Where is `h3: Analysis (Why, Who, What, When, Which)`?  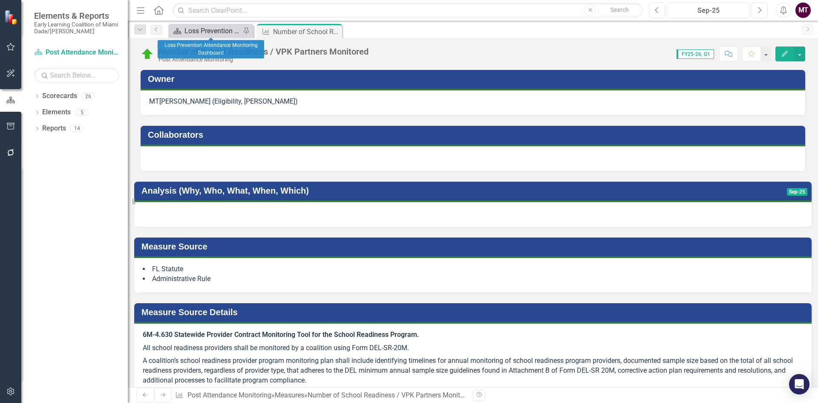
h3: Analysis (Why, Who, What, When, Which) is located at coordinates (438, 190).